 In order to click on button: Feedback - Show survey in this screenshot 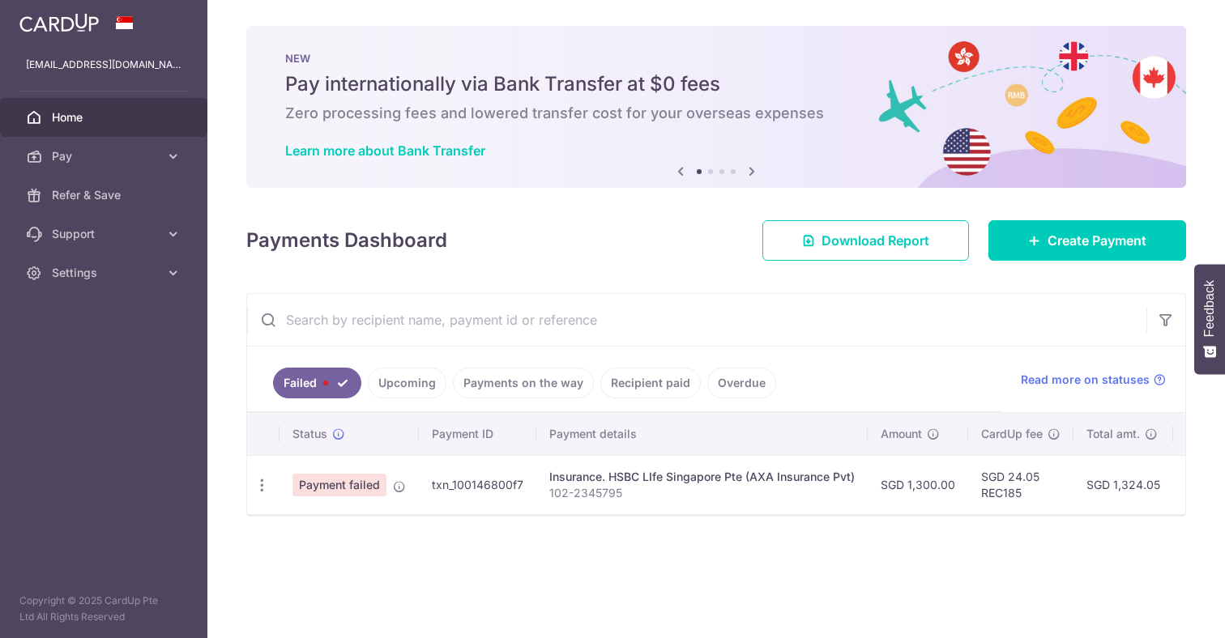, I will do `click(1210, 319)`.